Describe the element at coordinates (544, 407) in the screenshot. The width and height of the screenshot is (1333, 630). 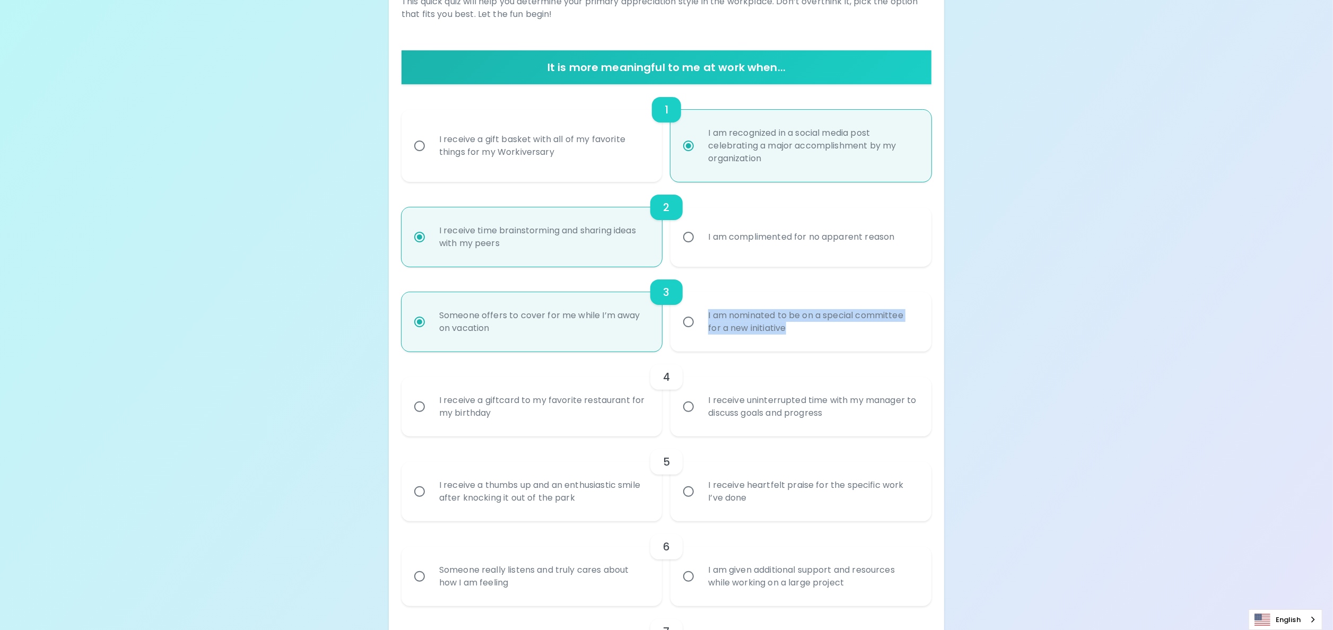
I see `div: I receive a giftcard to my favorite restaurant for my birthday` at that location.